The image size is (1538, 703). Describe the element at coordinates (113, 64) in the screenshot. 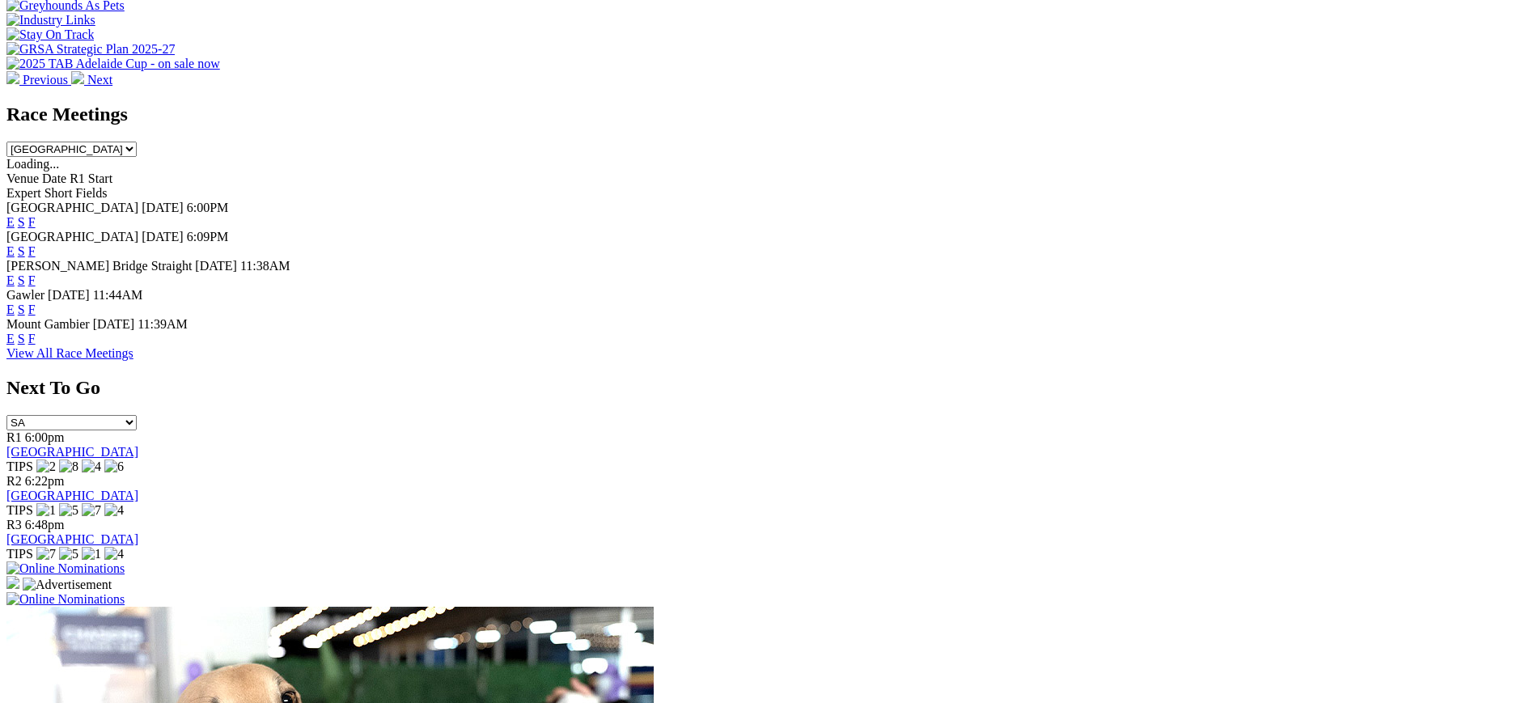

I see `img: 2025 TAB Adelaide Cup - on sale now` at that location.